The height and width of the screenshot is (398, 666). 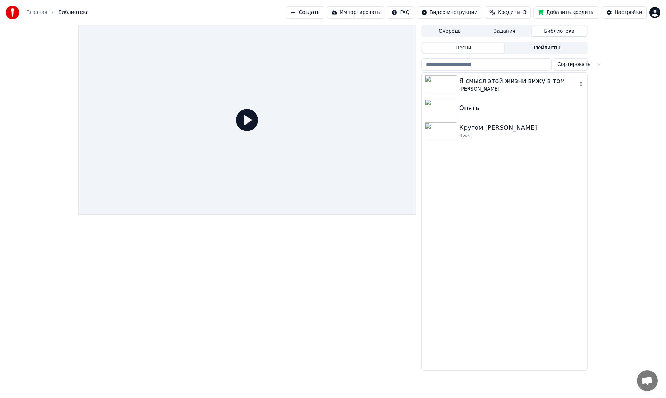 I want to click on div: Опять, so click(x=522, y=108).